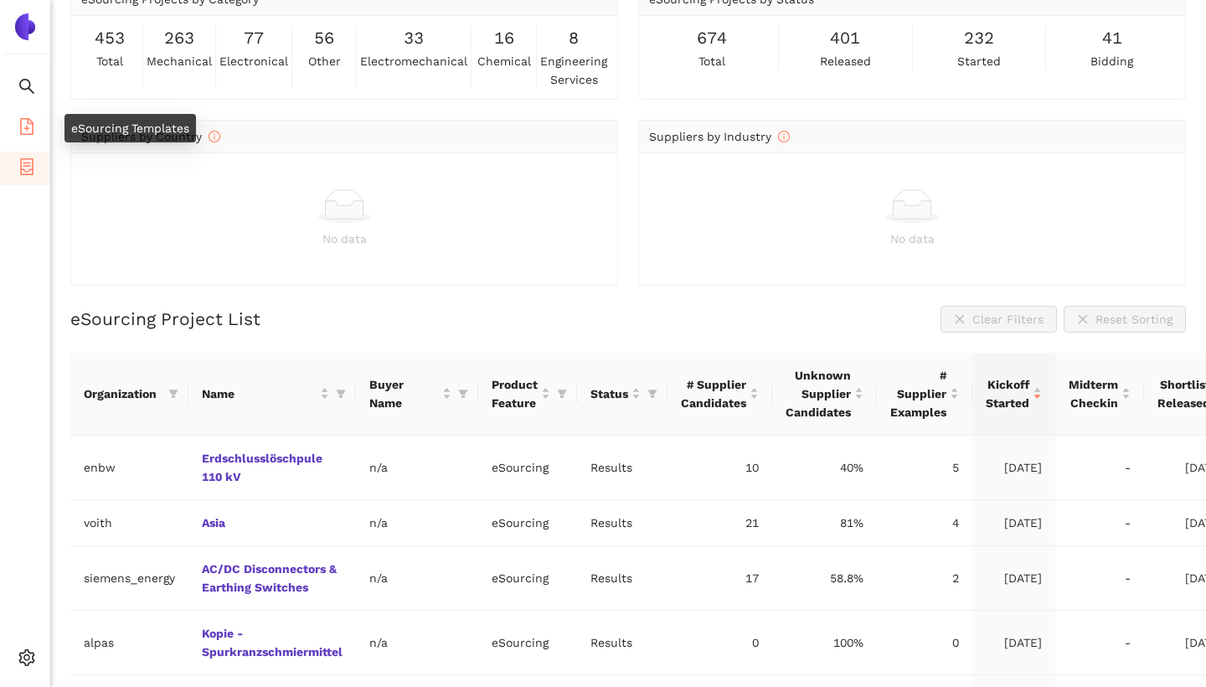  Describe the element at coordinates (129, 578) in the screenshot. I see `td: siemens_energy` at that location.